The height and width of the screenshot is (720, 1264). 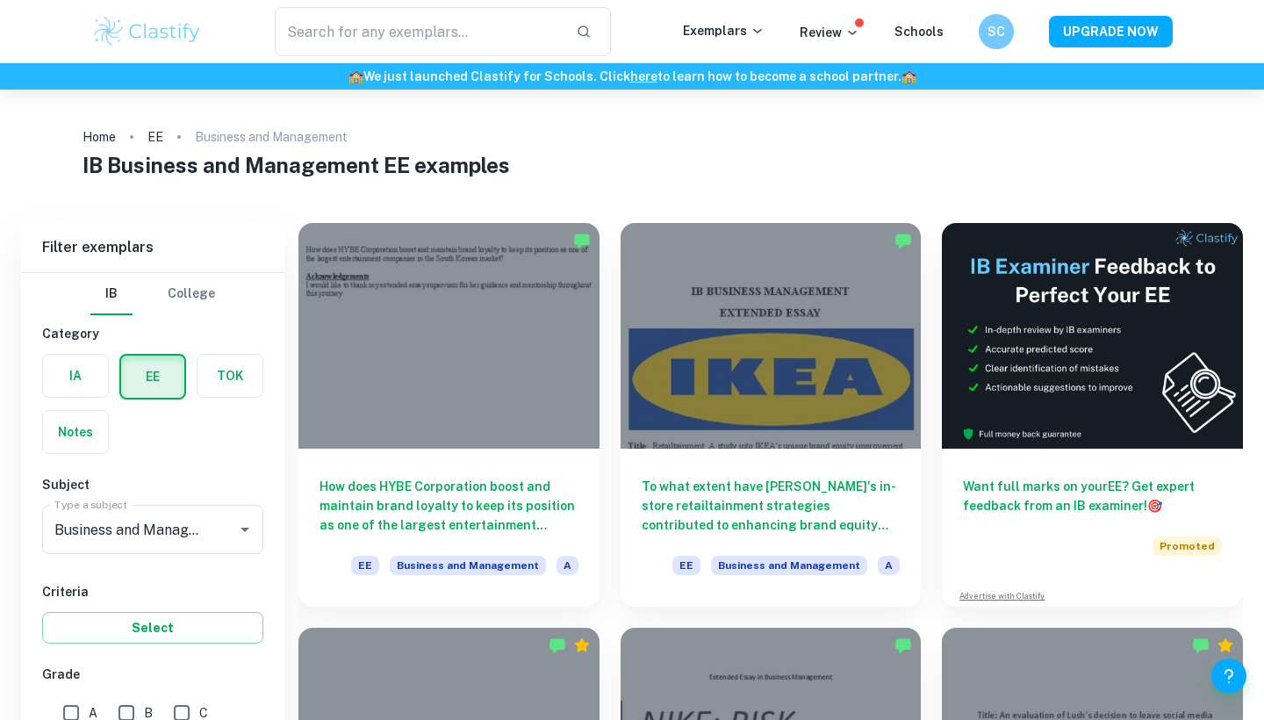 What do you see at coordinates (418, 32) in the screenshot?
I see `input: Search for any exemplars...` at bounding box center [418, 32].